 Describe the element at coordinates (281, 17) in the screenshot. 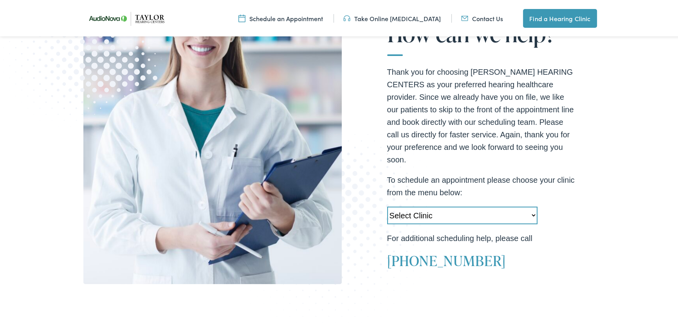

I see `a: Schedule an Appointment` at that location.